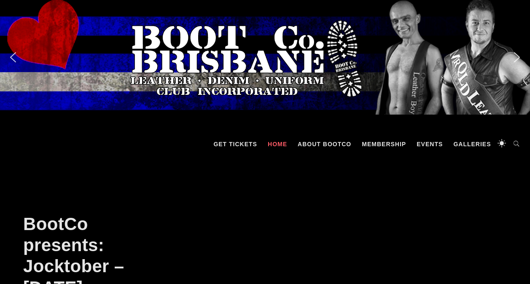 The width and height of the screenshot is (530, 284). I want to click on div: previous arrow, so click(13, 57).